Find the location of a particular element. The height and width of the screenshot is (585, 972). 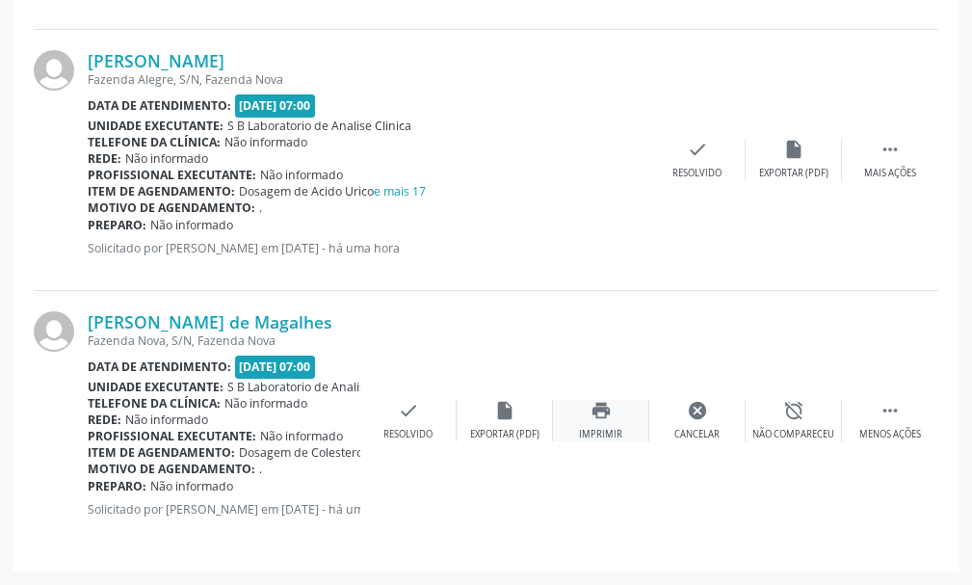

span: Dosagem de Acido Urico is located at coordinates (332, 191).